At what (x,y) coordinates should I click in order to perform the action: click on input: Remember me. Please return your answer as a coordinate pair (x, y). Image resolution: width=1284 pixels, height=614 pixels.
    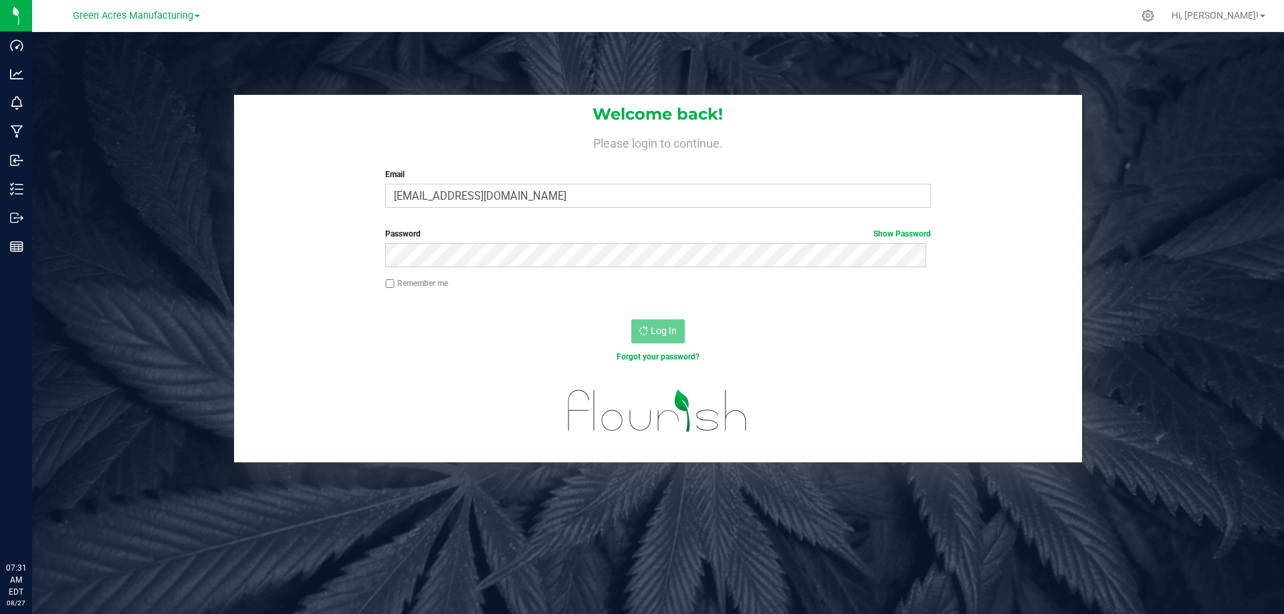
    Looking at the image, I should click on (390, 284).